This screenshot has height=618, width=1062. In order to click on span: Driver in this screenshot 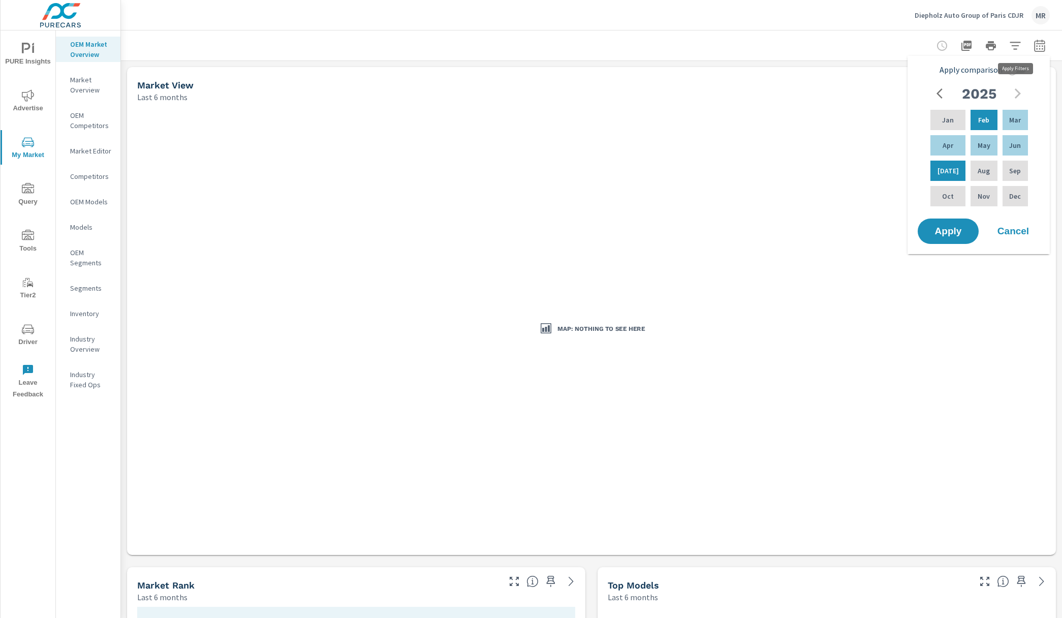, I will do `click(28, 335)`.